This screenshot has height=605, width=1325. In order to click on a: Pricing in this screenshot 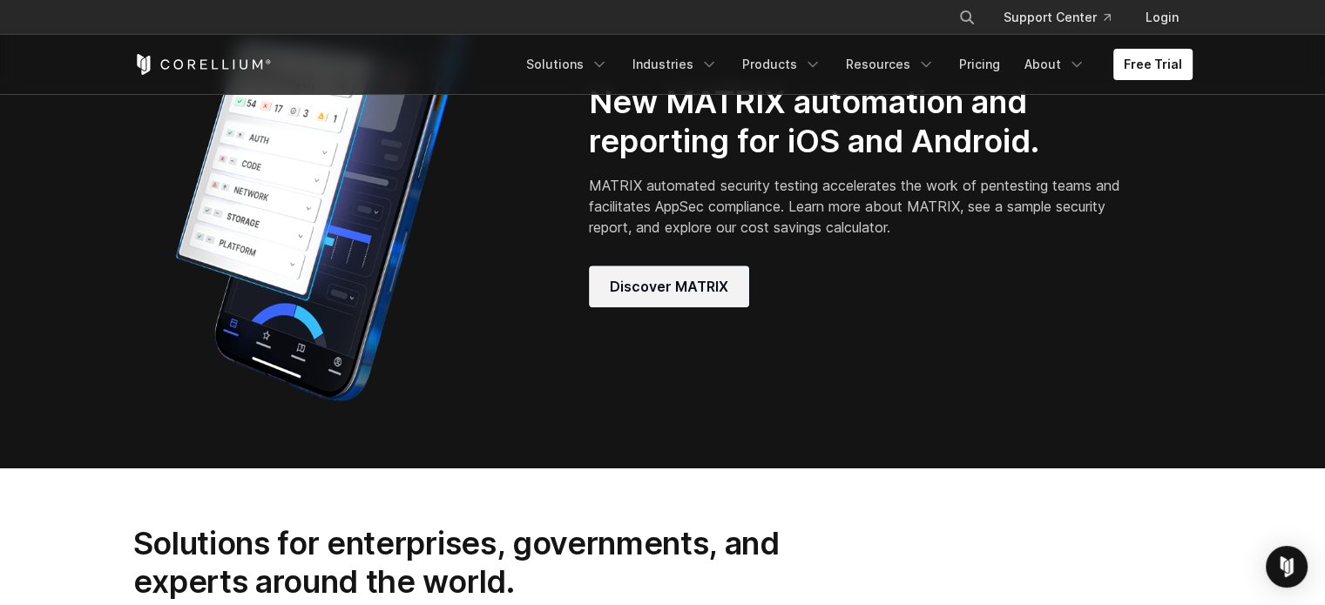, I will do `click(979, 64)`.